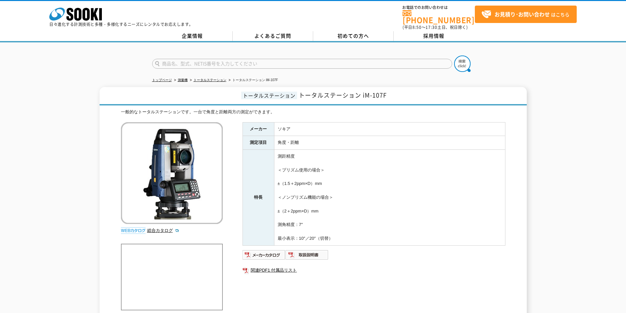 The width and height of the screenshot is (626, 313). I want to click on a: トップページ, so click(162, 80).